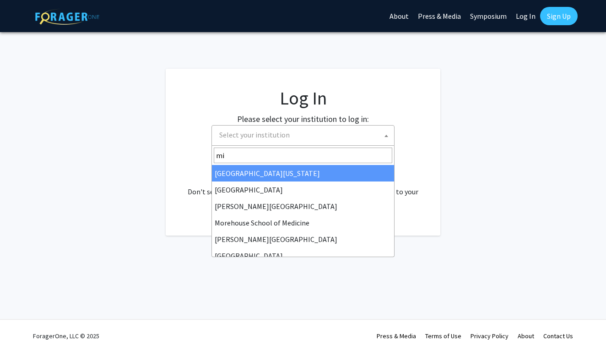 The height and width of the screenshot is (352, 606). What do you see at coordinates (526, 336) in the screenshot?
I see `a: About` at bounding box center [526, 336].